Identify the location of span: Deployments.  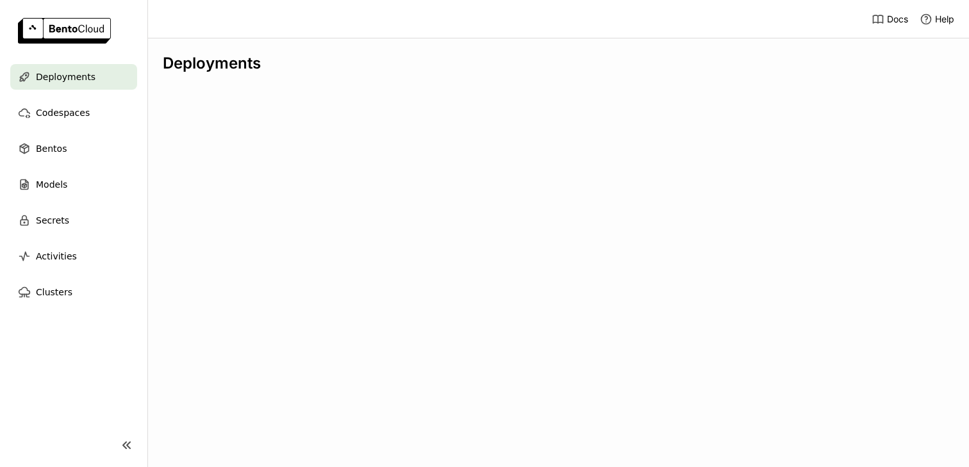
(65, 77).